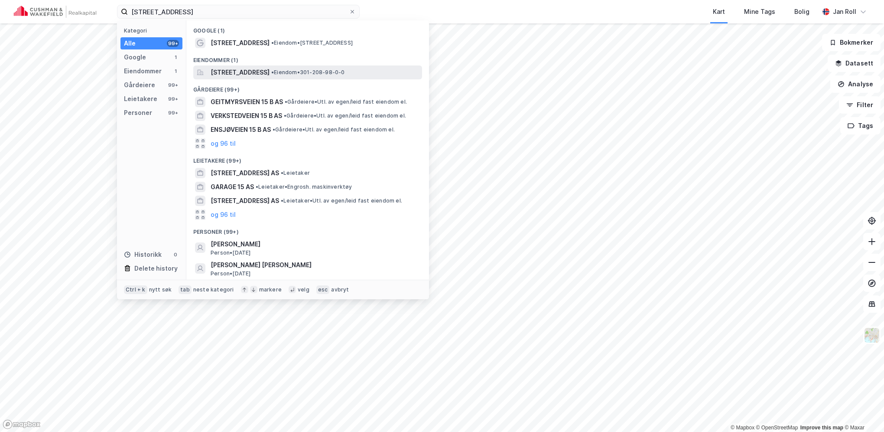  What do you see at coordinates (232, 187) in the screenshot?
I see `span: GARAGE 15 AS` at bounding box center [232, 187].